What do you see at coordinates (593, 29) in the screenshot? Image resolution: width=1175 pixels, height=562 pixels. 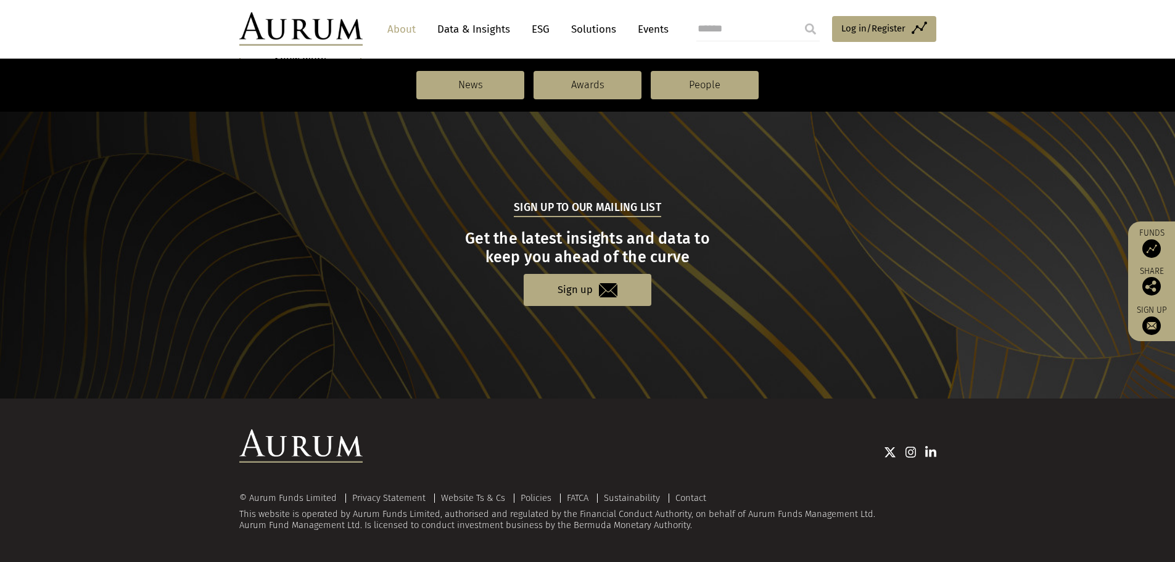 I see `a: Solutions` at bounding box center [593, 29].